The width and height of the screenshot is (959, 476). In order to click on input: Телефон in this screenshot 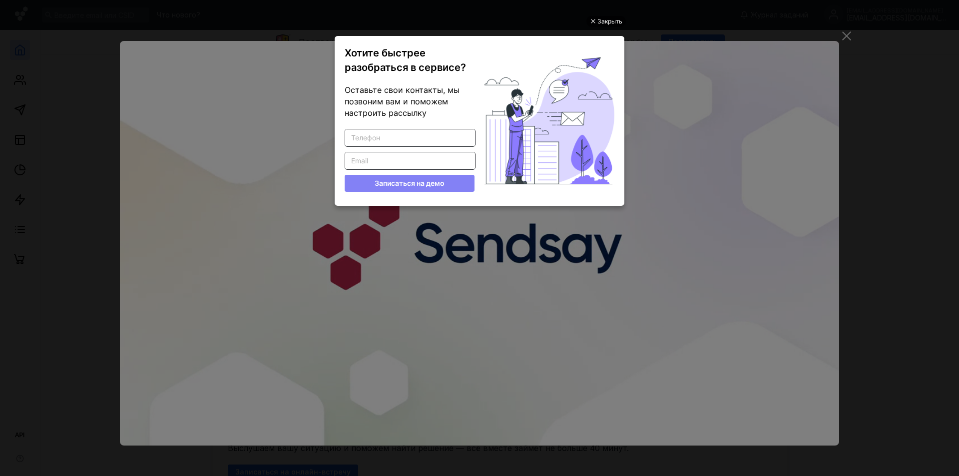, I will do `click(410, 138)`.